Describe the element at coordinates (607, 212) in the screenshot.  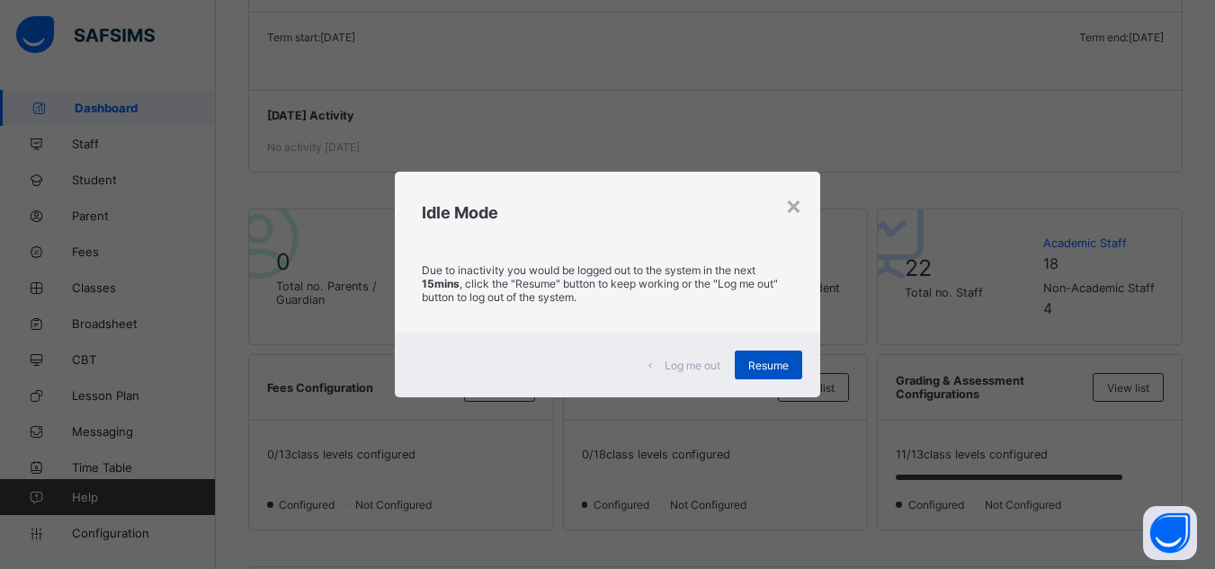
I see `h2: Idle Mode` at that location.